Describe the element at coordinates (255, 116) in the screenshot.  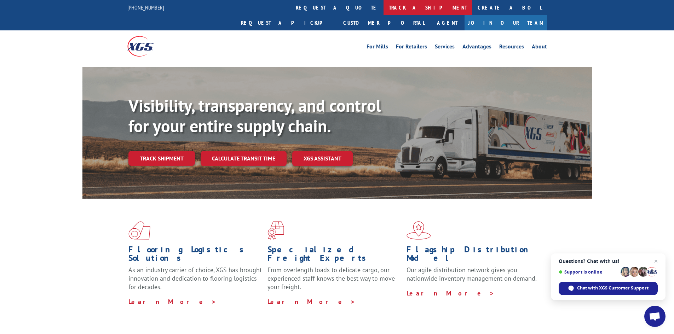
I see `b: Visibility, transparency, and control for your entire supply chain.` at that location.